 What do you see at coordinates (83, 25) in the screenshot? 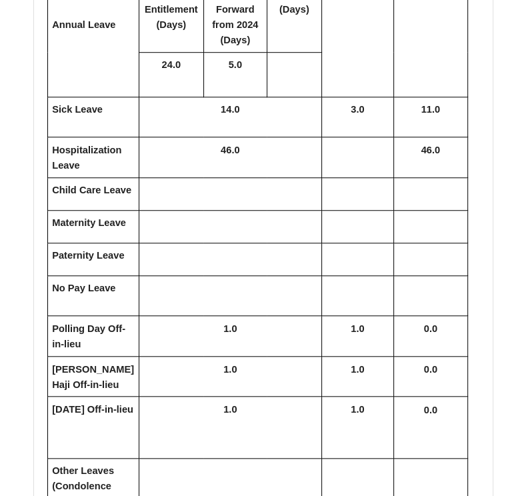
I see `span: Annual Leave` at bounding box center [83, 25].